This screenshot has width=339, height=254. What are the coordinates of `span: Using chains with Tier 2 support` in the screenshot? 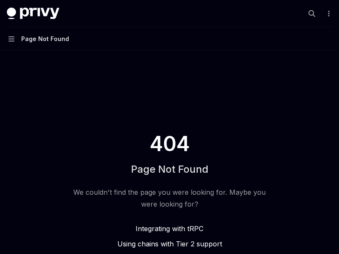 It's located at (169, 244).